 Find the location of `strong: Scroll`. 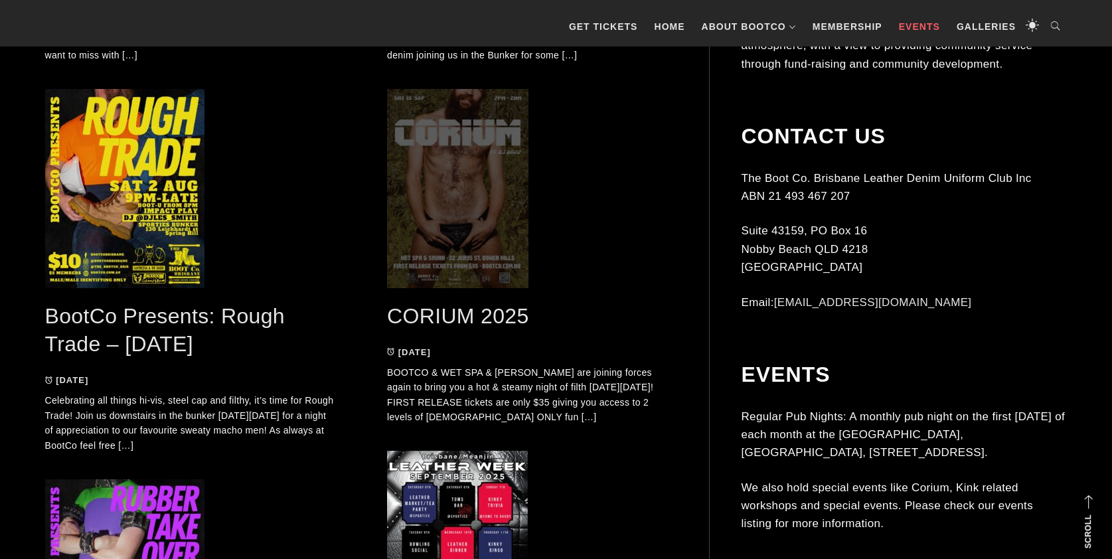

strong: Scroll is located at coordinates (1088, 531).